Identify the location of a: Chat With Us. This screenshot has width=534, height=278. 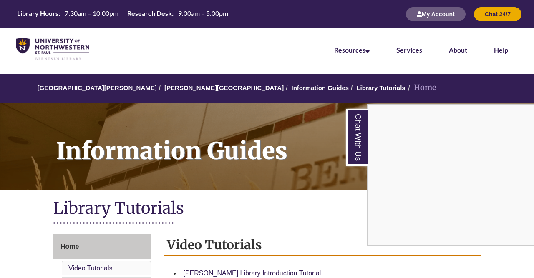
(357, 137).